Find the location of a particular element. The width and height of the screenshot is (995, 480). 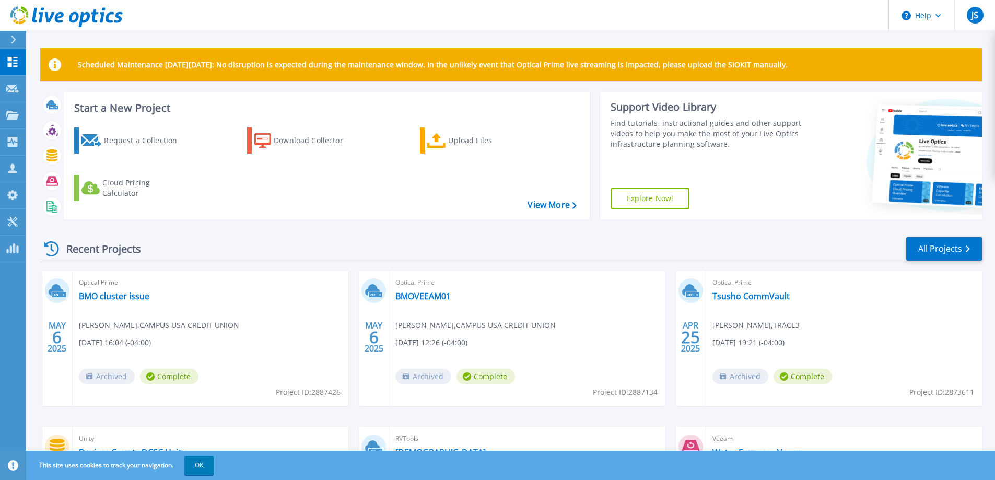

div: APR 2025 is located at coordinates (690, 337).